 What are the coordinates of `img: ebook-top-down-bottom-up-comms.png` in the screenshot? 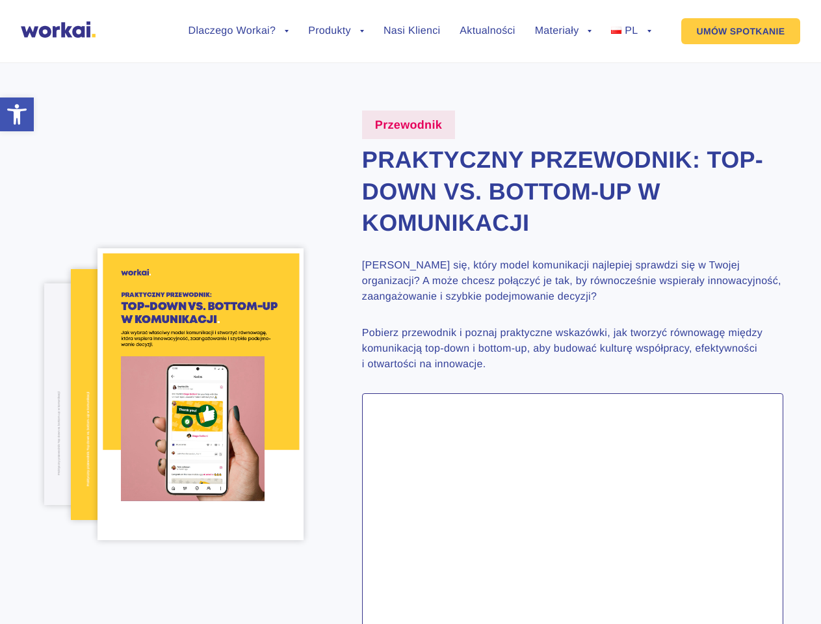 It's located at (200, 394).